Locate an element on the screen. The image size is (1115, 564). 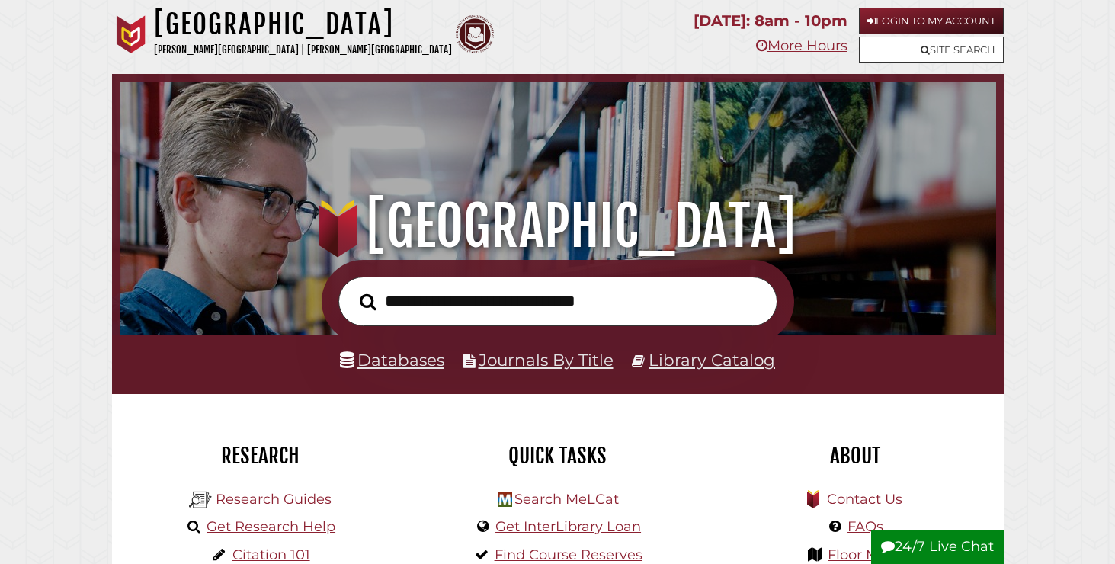
a: More Hours is located at coordinates (802, 46).